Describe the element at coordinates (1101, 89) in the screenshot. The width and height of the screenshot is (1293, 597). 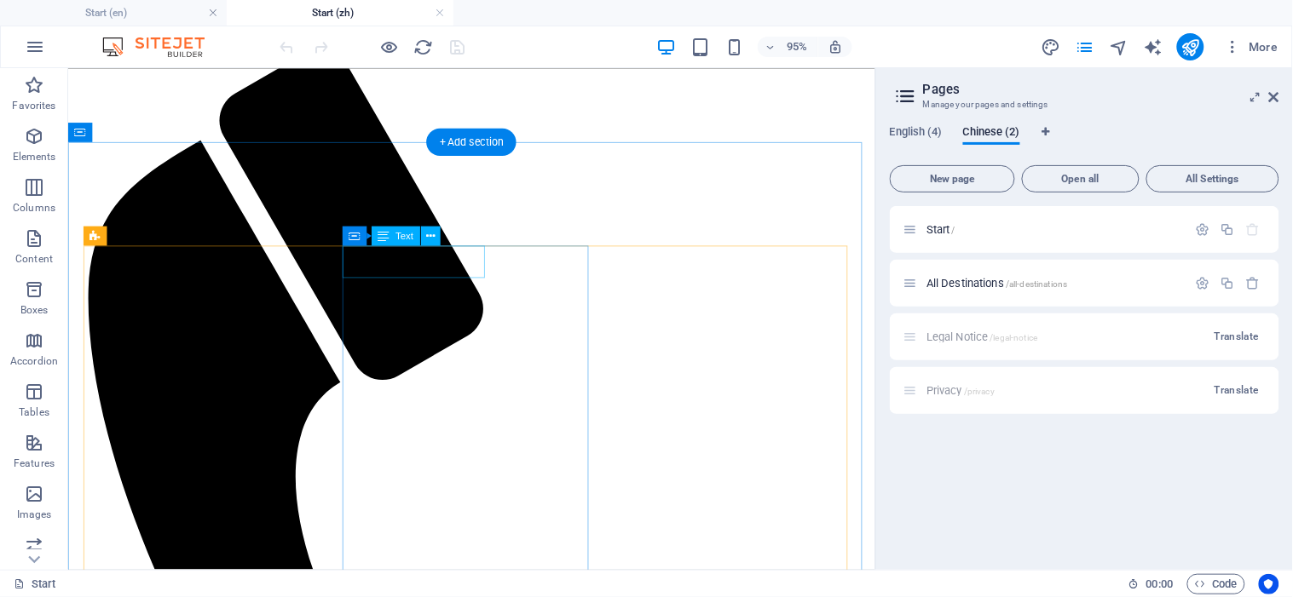
I see `h2: Pages` at that location.